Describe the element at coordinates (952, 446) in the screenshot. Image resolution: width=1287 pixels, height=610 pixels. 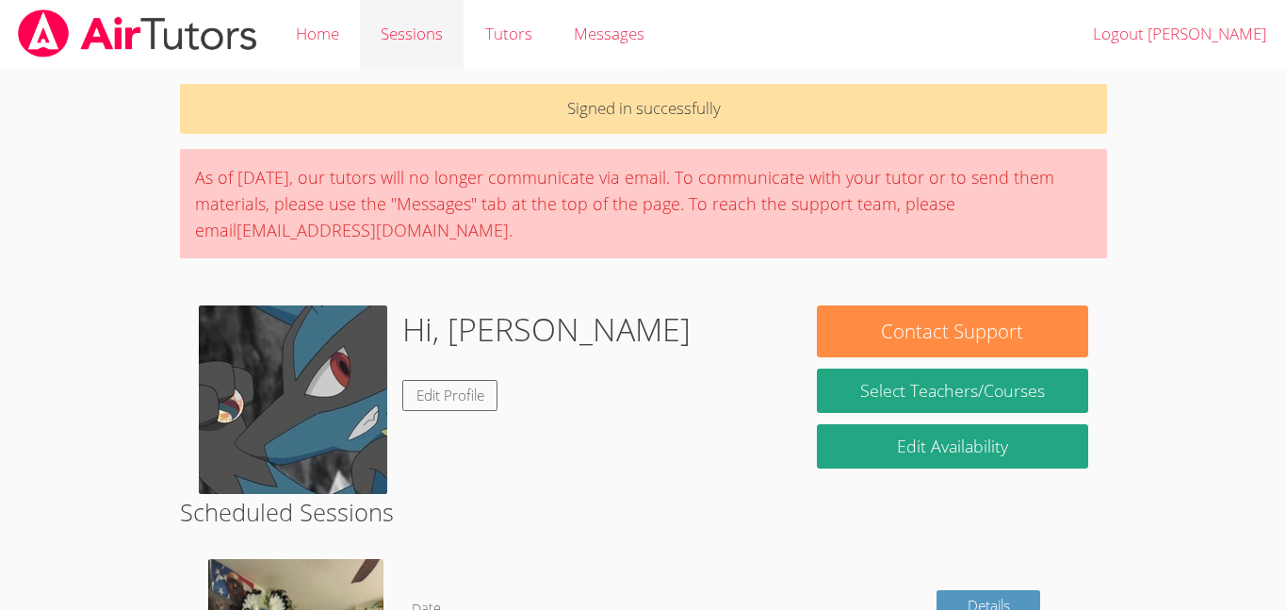
I see `a: Edit Availability` at that location.